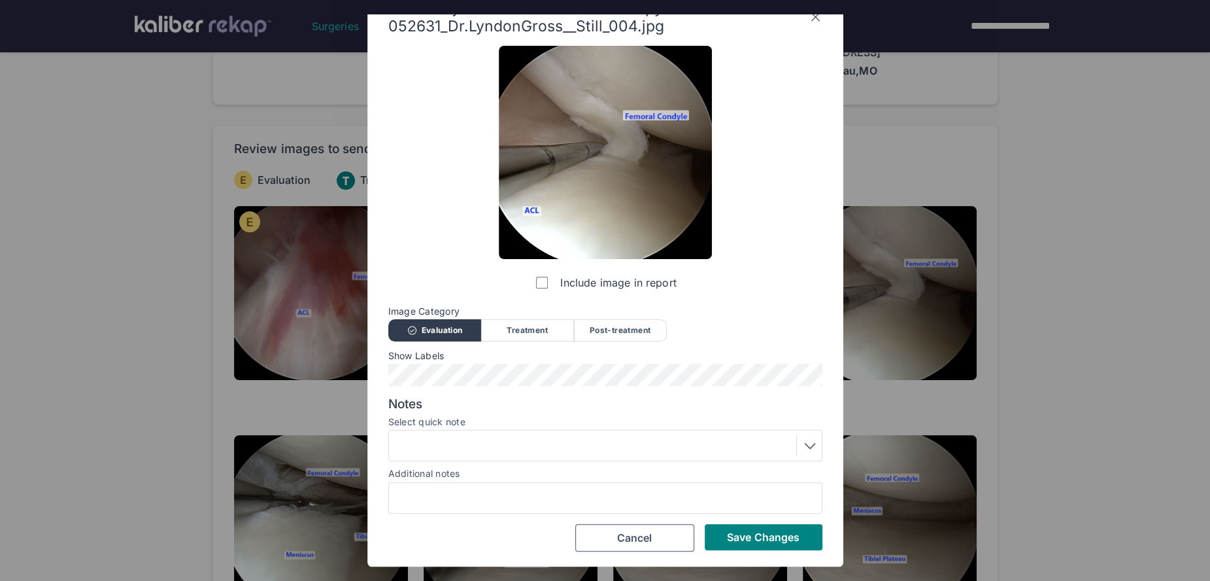 The width and height of the screenshot is (1210, 581). What do you see at coordinates (605, 422) in the screenshot?
I see `label: Select quick note` at bounding box center [605, 422].